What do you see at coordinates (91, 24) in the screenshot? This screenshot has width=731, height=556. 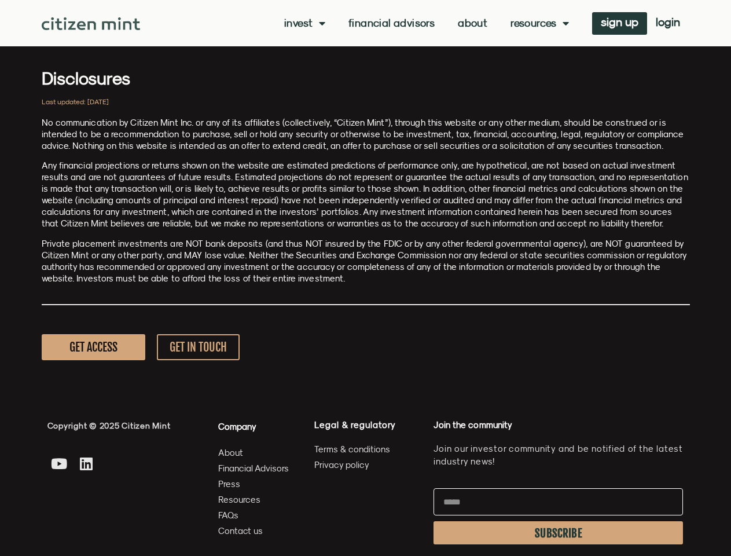 I see `img: Citizen Mint` at bounding box center [91, 24].